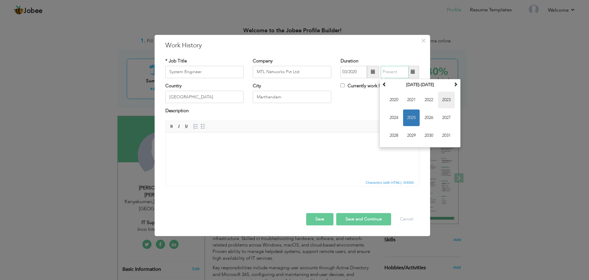 The image size is (589, 280). I want to click on a: Bold, so click(172, 126).